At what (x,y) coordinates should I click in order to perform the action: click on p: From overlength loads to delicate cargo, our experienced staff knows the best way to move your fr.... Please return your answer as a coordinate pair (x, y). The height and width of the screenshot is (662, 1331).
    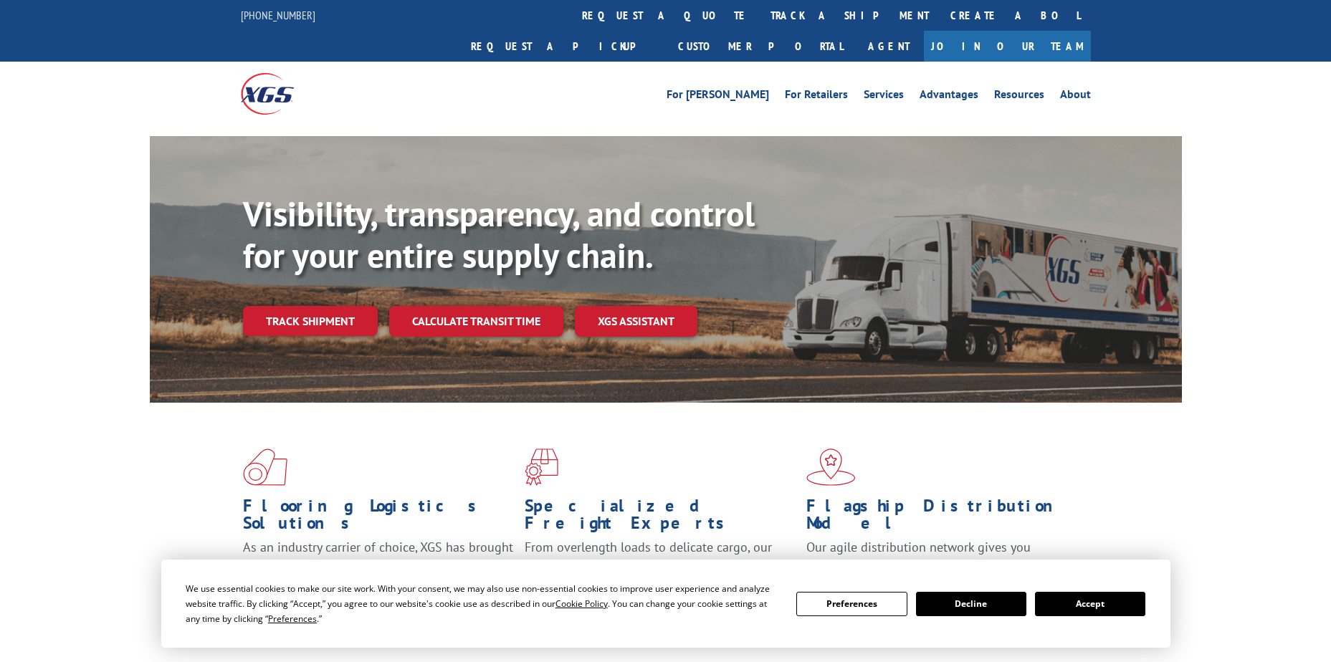
    Looking at the image, I should click on (660, 570).